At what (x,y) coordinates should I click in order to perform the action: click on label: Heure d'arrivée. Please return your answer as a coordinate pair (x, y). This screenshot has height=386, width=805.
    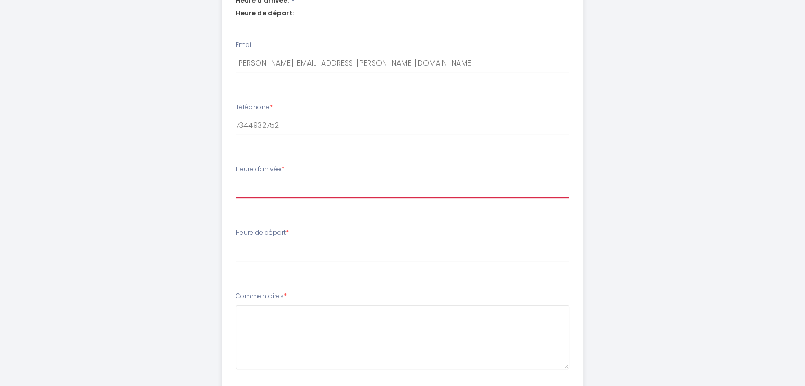
    Looking at the image, I should click on (260, 169).